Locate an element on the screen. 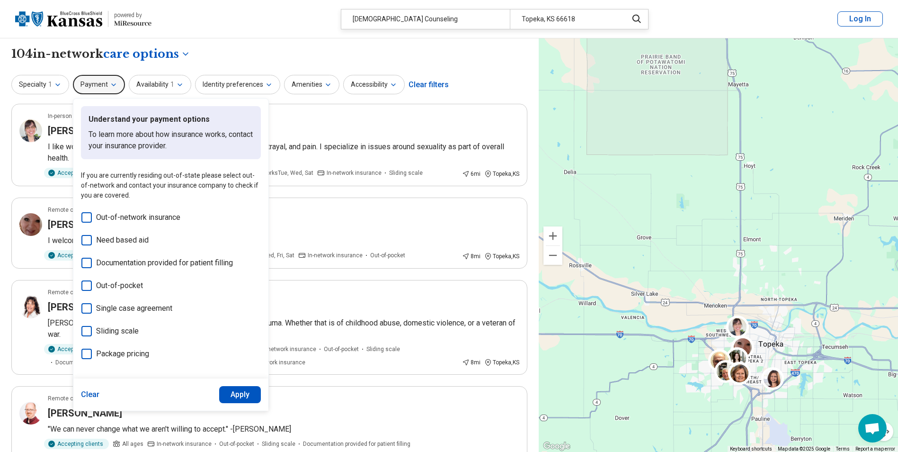 The width and height of the screenshot is (898, 452). a: Blue Cross Blue Shield Kansaspowered by is located at coordinates (83, 19).